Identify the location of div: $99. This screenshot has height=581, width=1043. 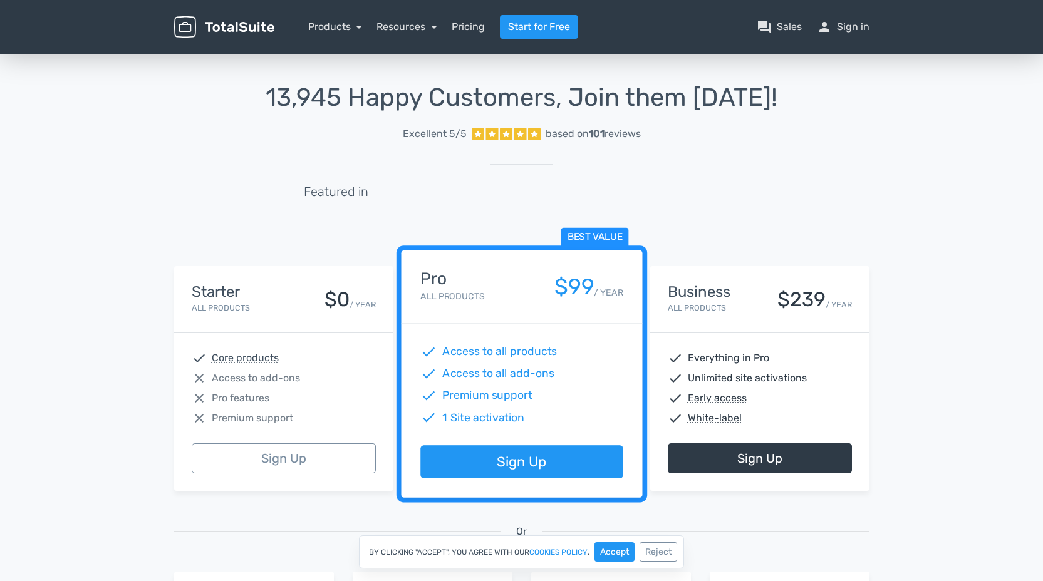
(574, 287).